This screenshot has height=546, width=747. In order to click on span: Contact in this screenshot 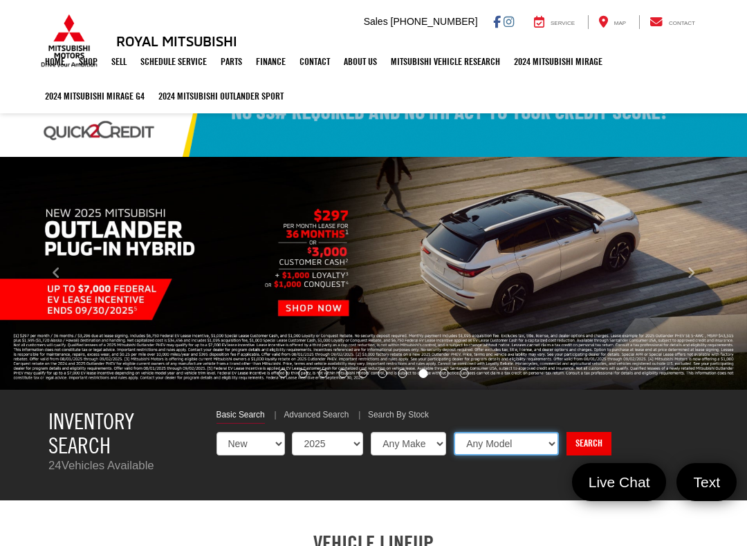, I will do `click(682, 23)`.